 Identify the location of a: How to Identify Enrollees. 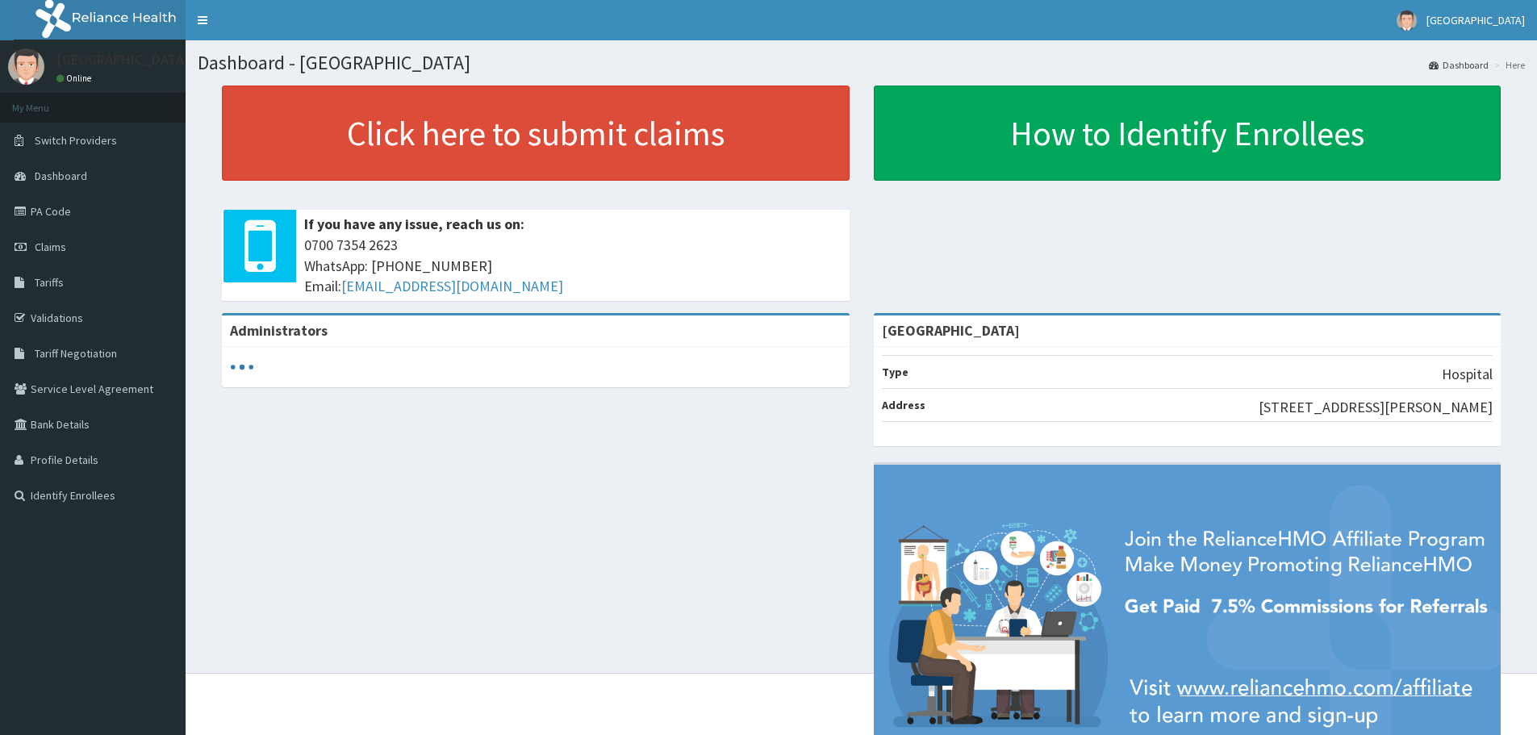
(1188, 133).